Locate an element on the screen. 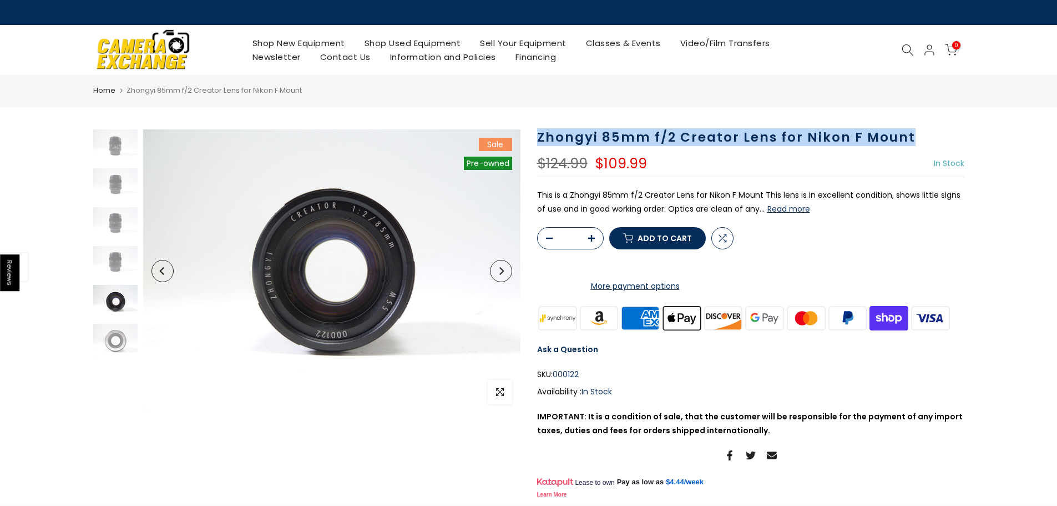 Image resolution: width=1057 pixels, height=506 pixels. a: Newsletter is located at coordinates (276, 57).